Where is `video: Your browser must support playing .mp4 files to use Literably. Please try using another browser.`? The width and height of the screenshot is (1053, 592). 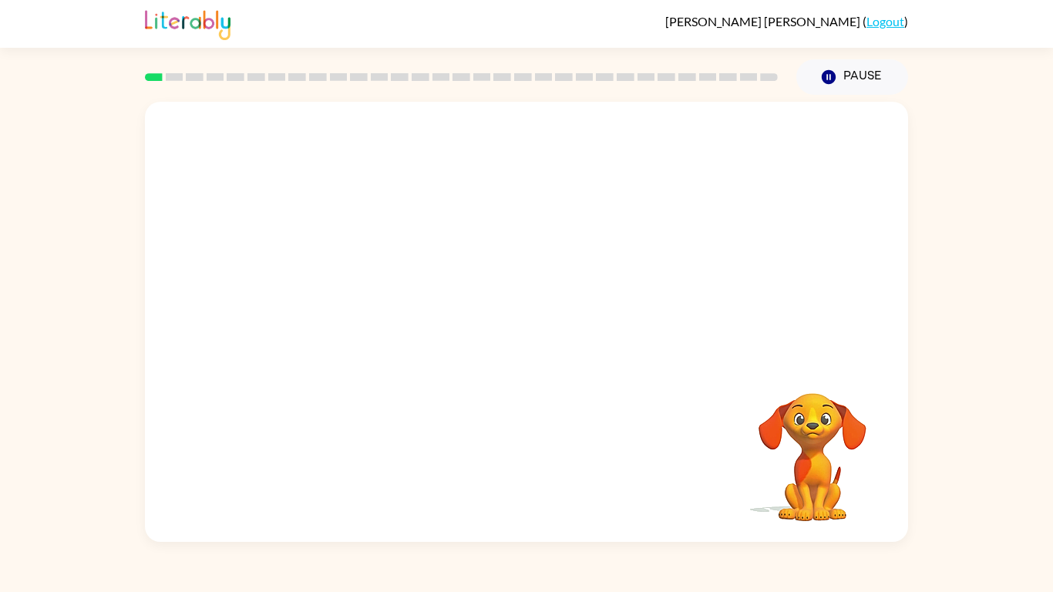
video: Your browser must support playing .mp4 files to use Literably. Please try using another browser. is located at coordinates (813, 447).